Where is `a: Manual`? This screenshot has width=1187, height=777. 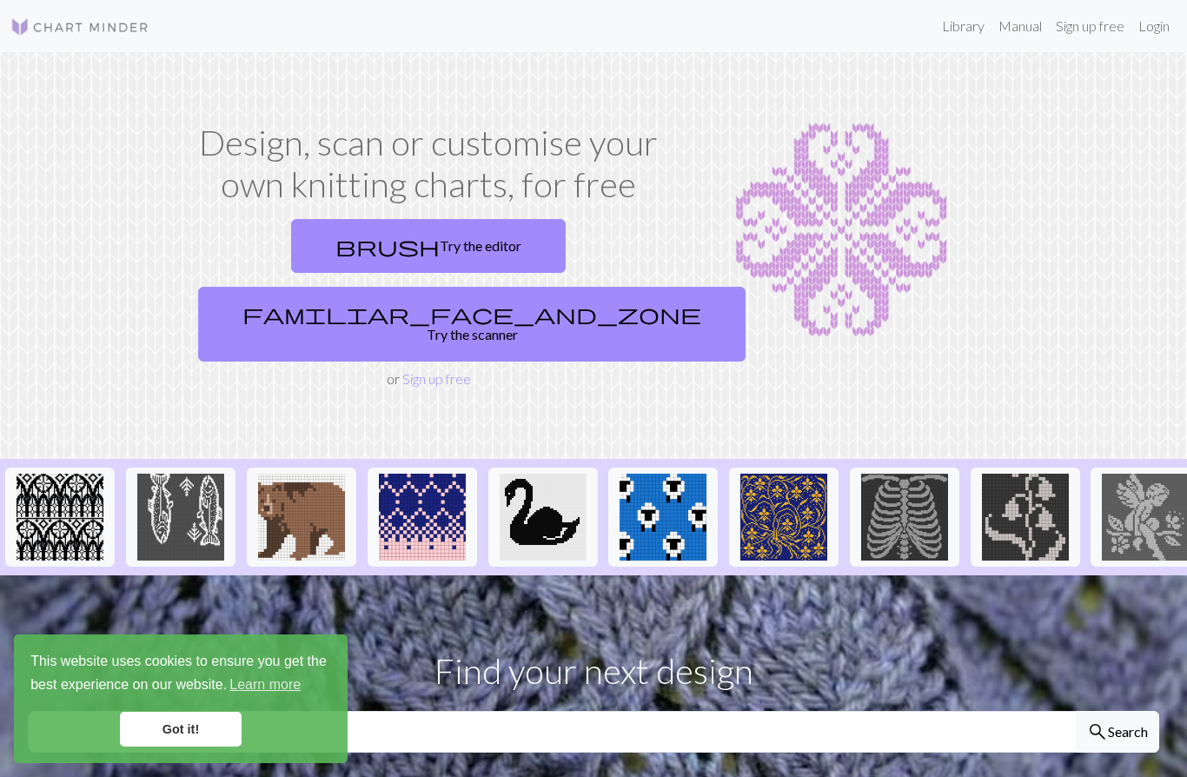 a: Manual is located at coordinates (1020, 26).